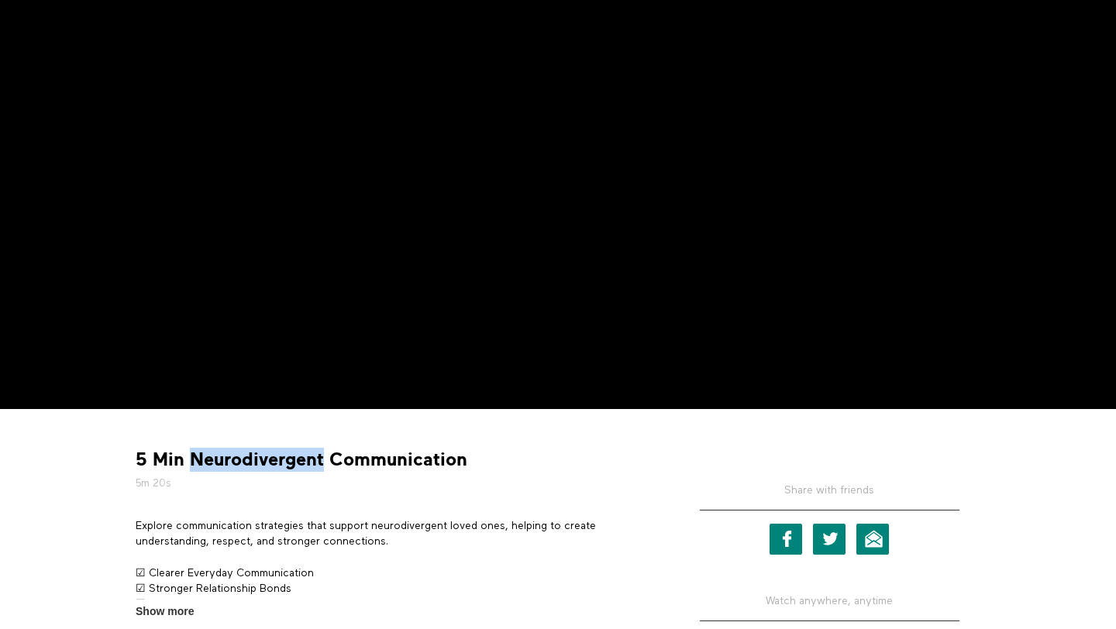  I want to click on a: Facebook, so click(786, 539).